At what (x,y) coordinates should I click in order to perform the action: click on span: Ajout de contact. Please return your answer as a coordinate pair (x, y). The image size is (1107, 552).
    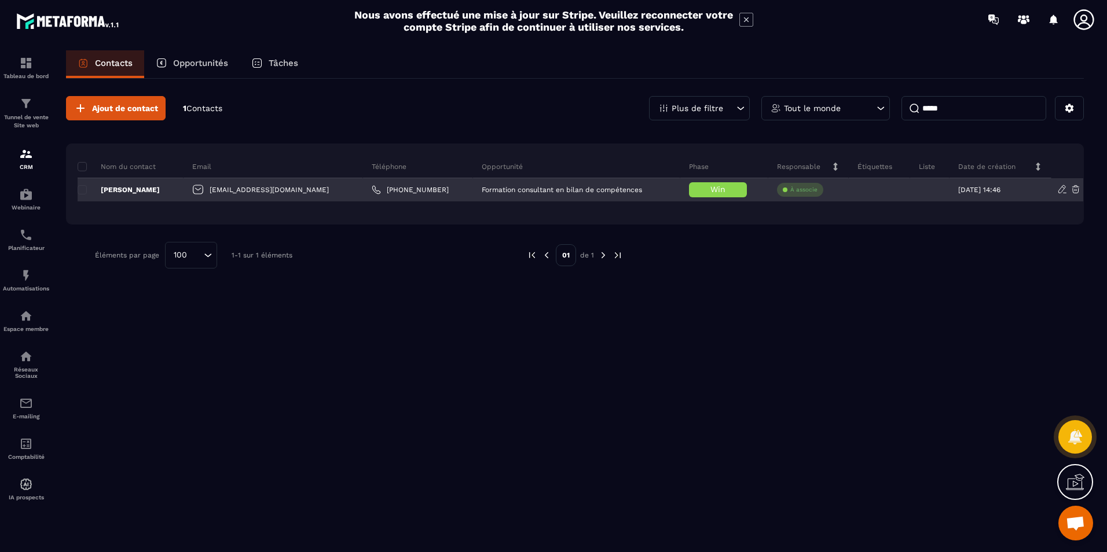
    Looking at the image, I should click on (125, 108).